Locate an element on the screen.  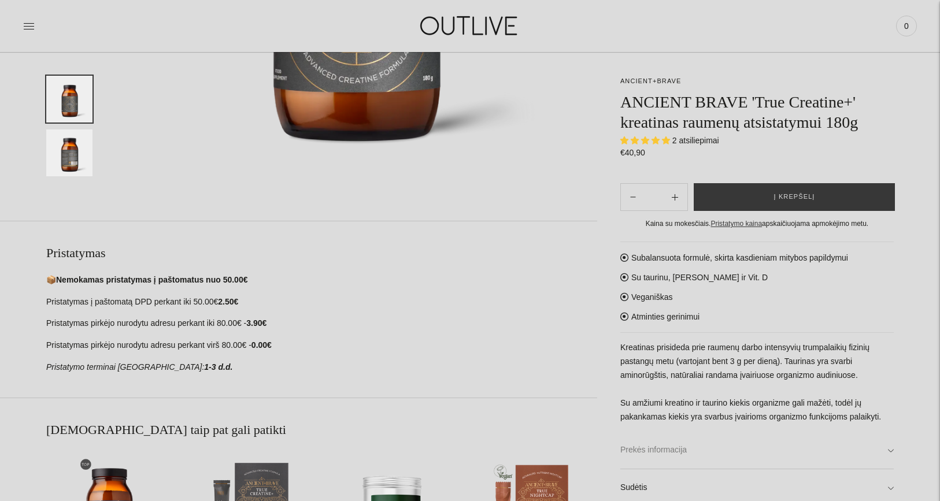
span: €40,90 is located at coordinates (632, 153).